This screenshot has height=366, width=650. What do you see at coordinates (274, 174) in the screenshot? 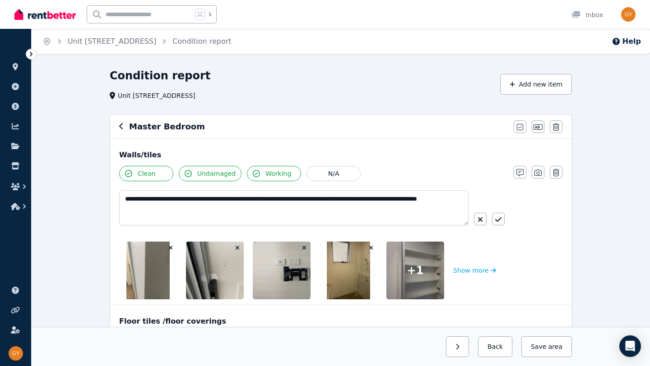
I see `button: Working` at bounding box center [274, 174].